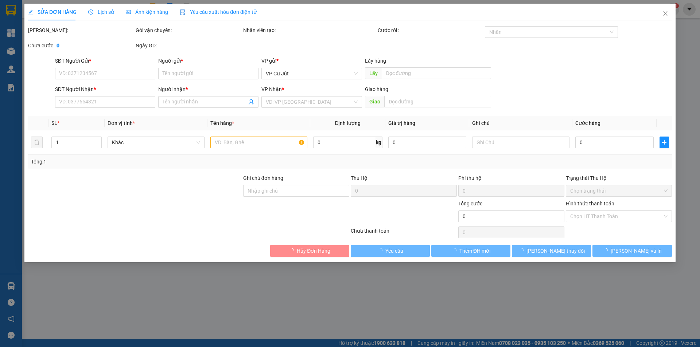 The width and height of the screenshot is (700, 347). What do you see at coordinates (147, 12) in the screenshot?
I see `span: Ảnh kiện hàng` at bounding box center [147, 12].